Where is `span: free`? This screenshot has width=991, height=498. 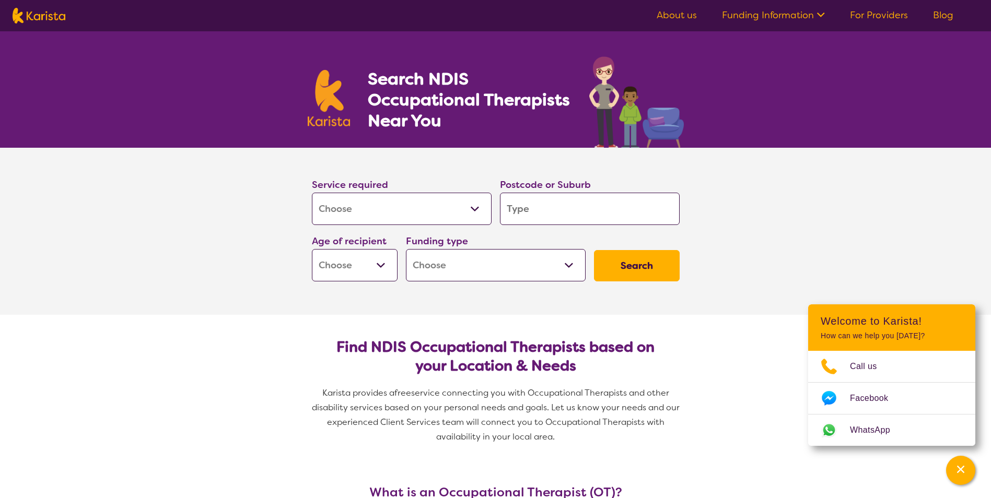
span: free is located at coordinates (403, 393).